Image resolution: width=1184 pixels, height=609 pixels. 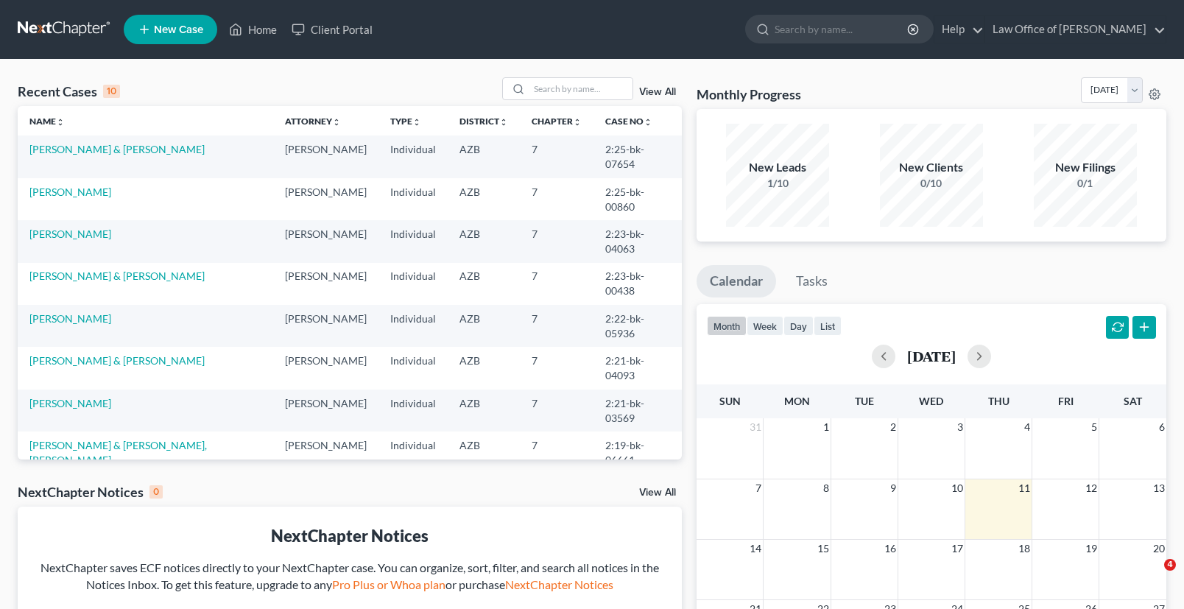 I want to click on span: 17, so click(x=957, y=549).